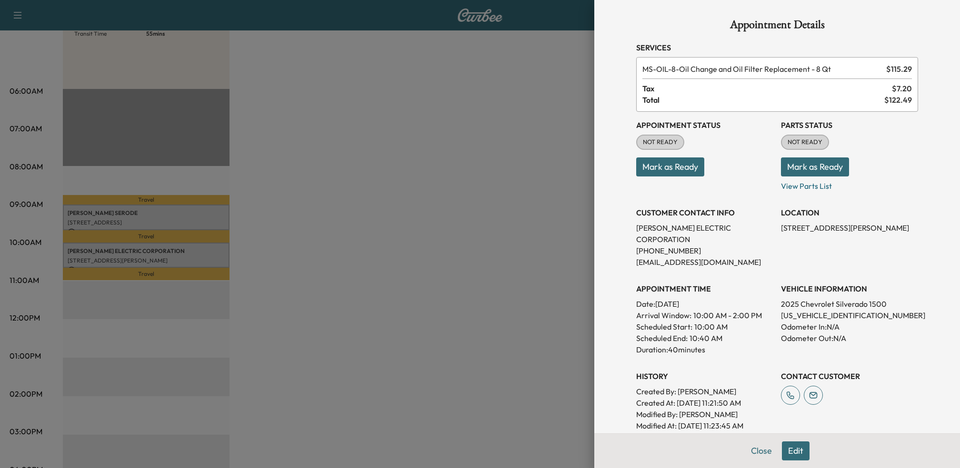  What do you see at coordinates (763, 100) in the screenshot?
I see `span: Total` at bounding box center [763, 100].